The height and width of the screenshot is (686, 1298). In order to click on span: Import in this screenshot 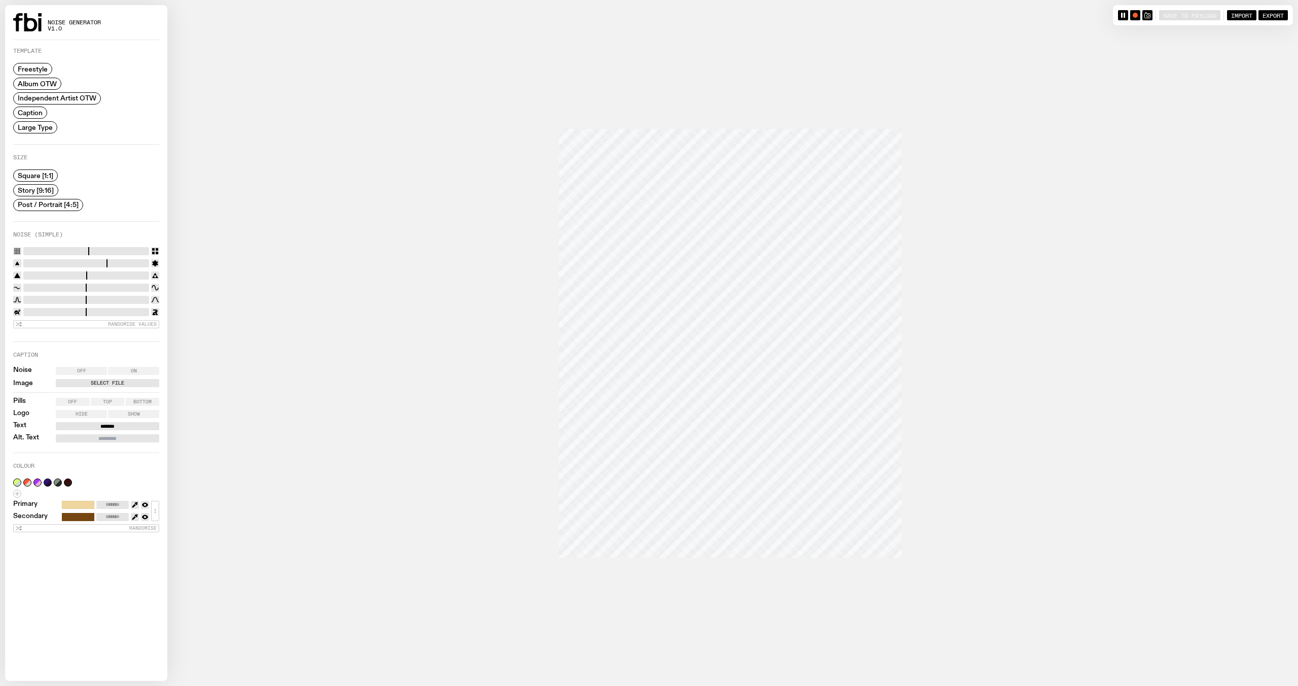, I will do `click(1242, 15)`.